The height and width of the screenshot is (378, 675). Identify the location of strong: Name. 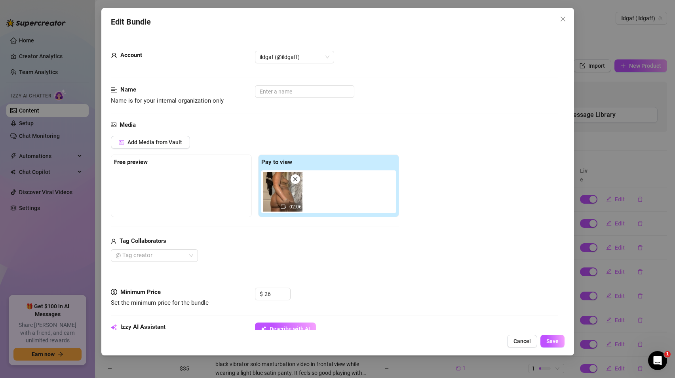
(128, 90).